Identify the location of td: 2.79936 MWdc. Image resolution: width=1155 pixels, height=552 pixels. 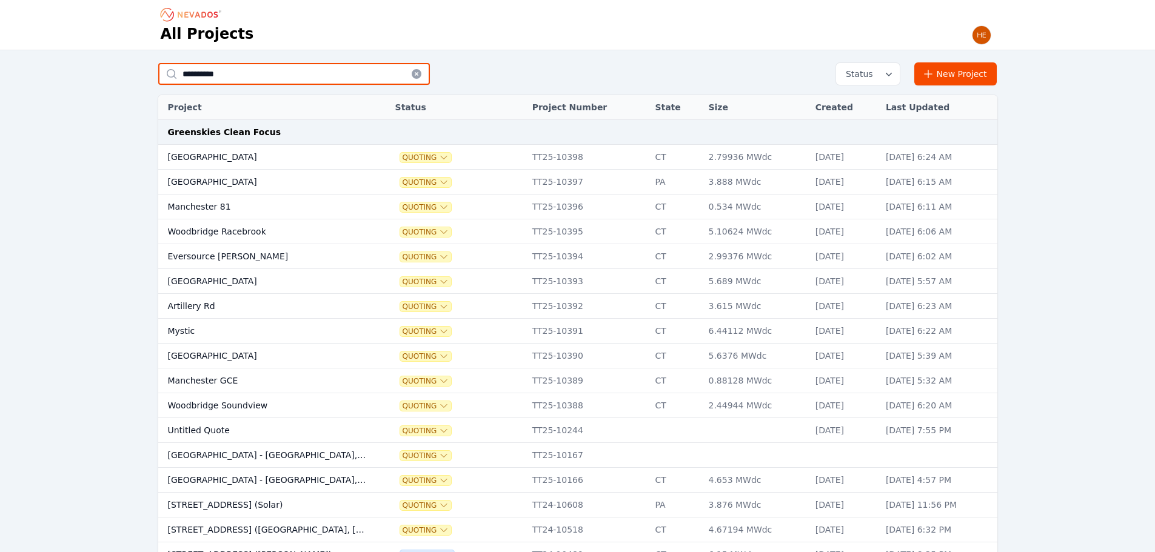
(756, 157).